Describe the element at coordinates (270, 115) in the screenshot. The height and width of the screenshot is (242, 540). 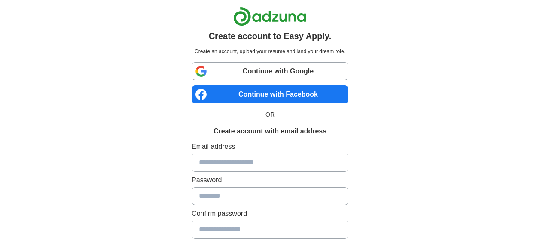
I see `span: OR` at that location.